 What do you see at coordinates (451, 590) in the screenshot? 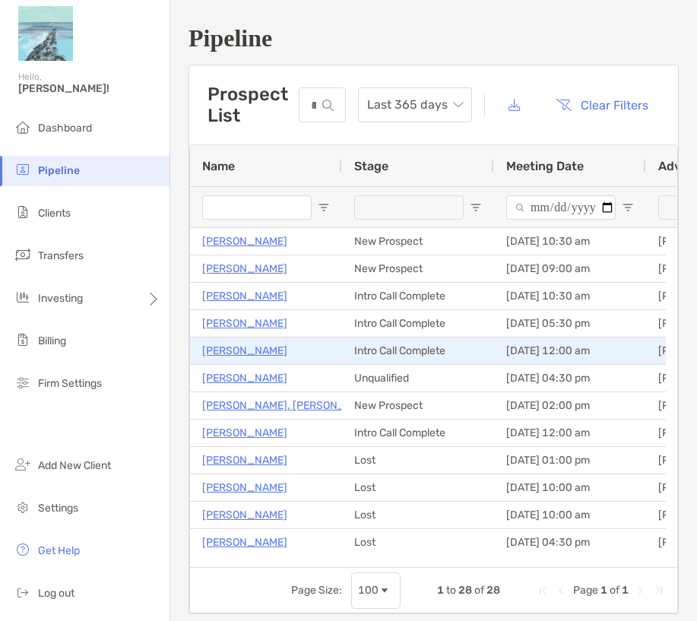
I see `span: to` at bounding box center [451, 590].